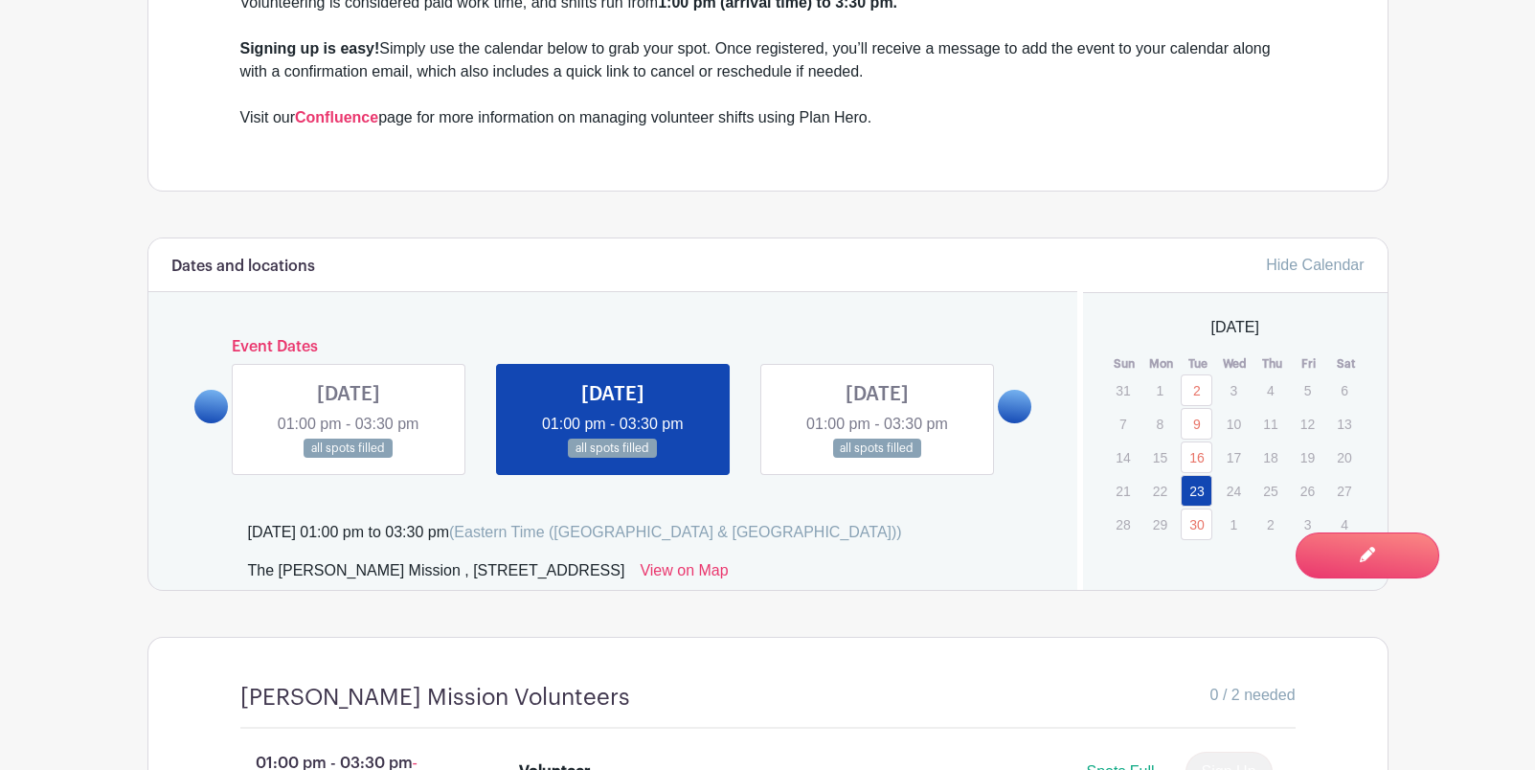  Describe the element at coordinates (1234, 423) in the screenshot. I see `p: 10` at that location.